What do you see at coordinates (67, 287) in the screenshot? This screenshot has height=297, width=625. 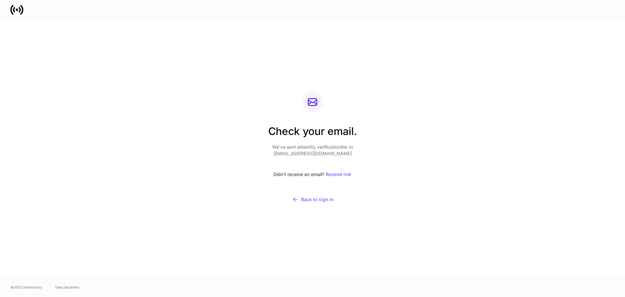 I see `a: Data Disclaimer` at bounding box center [67, 287].